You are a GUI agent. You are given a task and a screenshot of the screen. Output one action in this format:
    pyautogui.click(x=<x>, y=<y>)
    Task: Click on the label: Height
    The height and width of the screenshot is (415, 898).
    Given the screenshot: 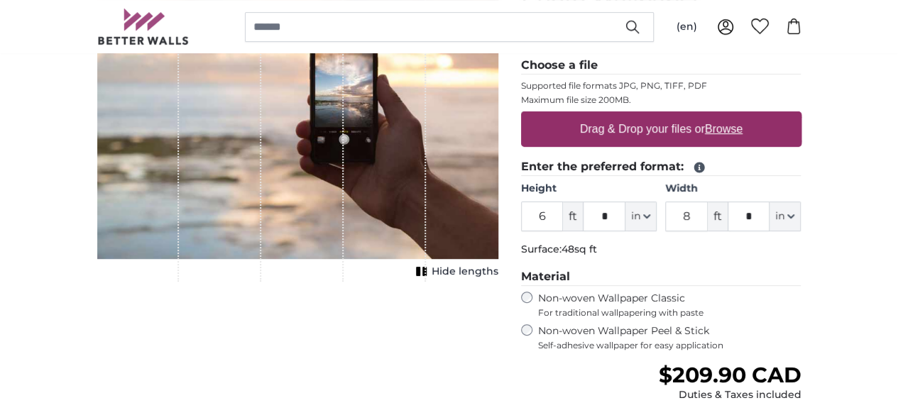 What is the action you would take?
    pyautogui.click(x=589, y=189)
    